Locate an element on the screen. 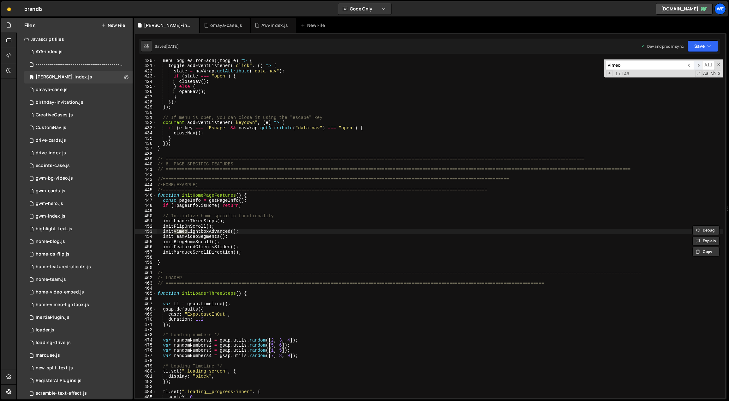  span: RegExp Search is located at coordinates (699, 74).